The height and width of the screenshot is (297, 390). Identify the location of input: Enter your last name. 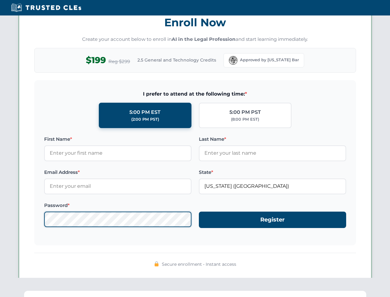
(272, 153).